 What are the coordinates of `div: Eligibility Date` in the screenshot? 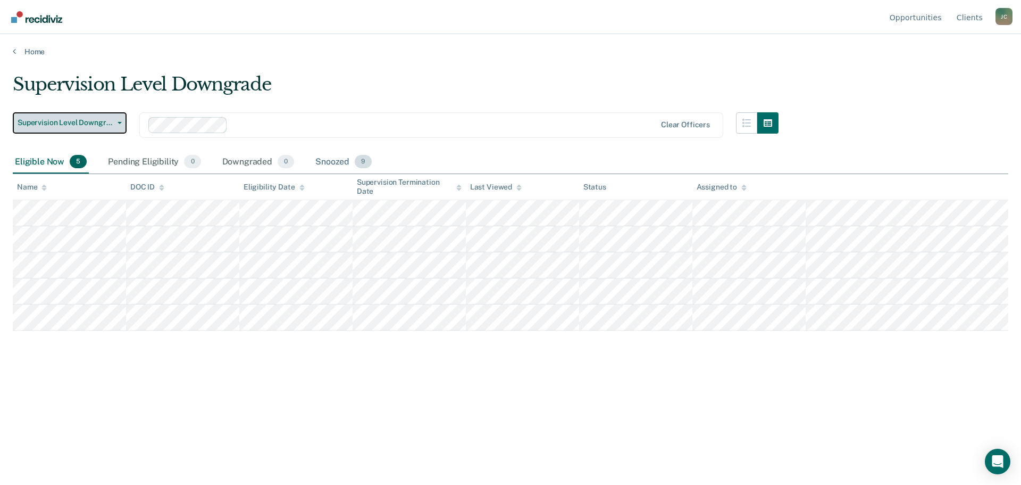 It's located at (274, 187).